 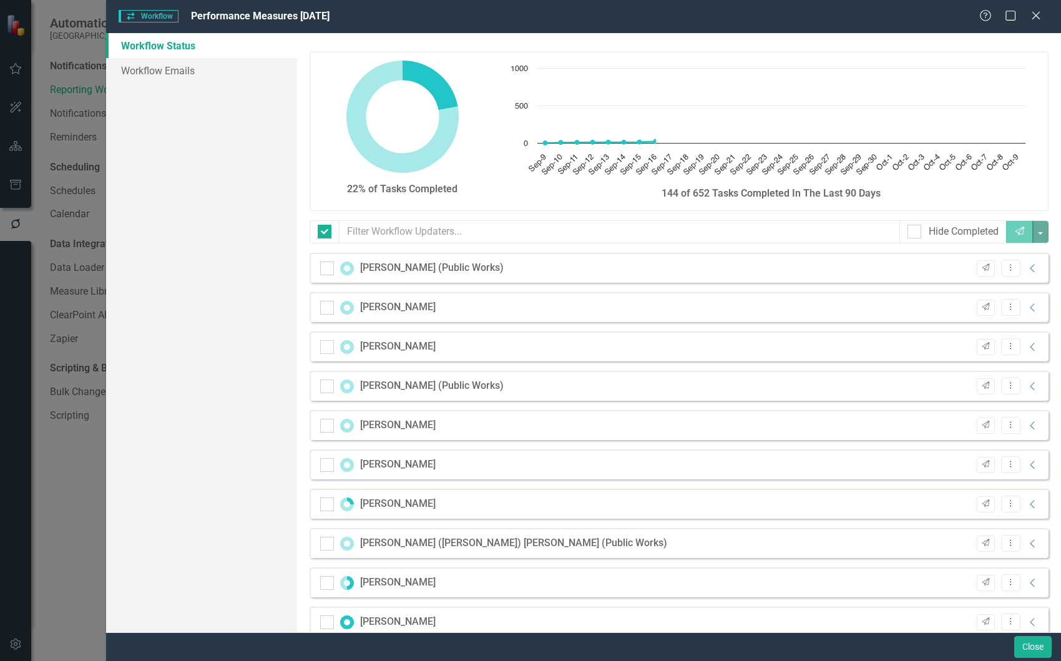 I want to click on text: Sep-21, so click(x=725, y=165).